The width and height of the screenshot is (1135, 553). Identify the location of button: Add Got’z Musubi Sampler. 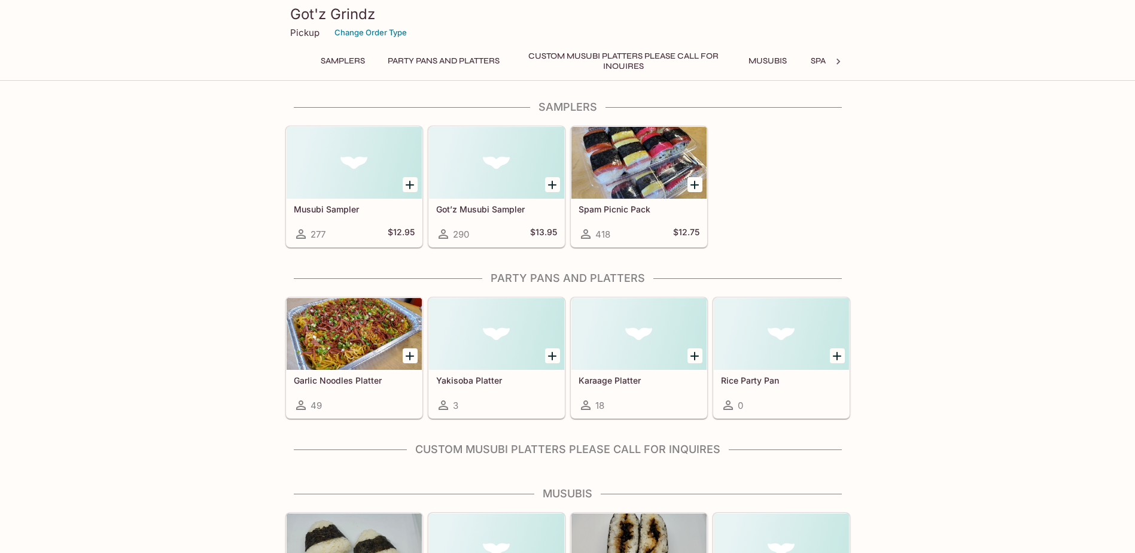
(552, 184).